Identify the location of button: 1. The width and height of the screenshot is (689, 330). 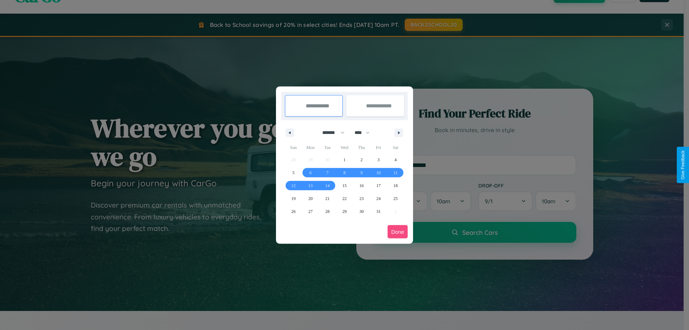
(344, 160).